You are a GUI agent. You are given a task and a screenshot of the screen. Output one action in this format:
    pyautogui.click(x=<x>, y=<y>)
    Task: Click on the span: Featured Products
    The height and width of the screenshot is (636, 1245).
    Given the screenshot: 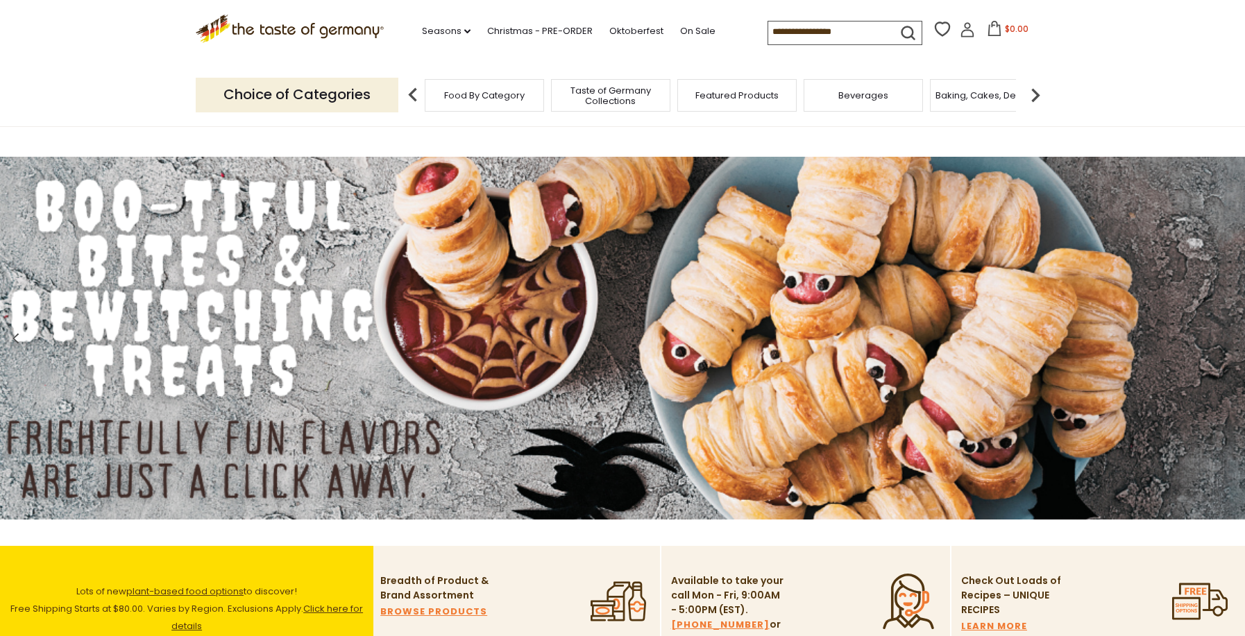 What is the action you would take?
    pyautogui.click(x=737, y=95)
    